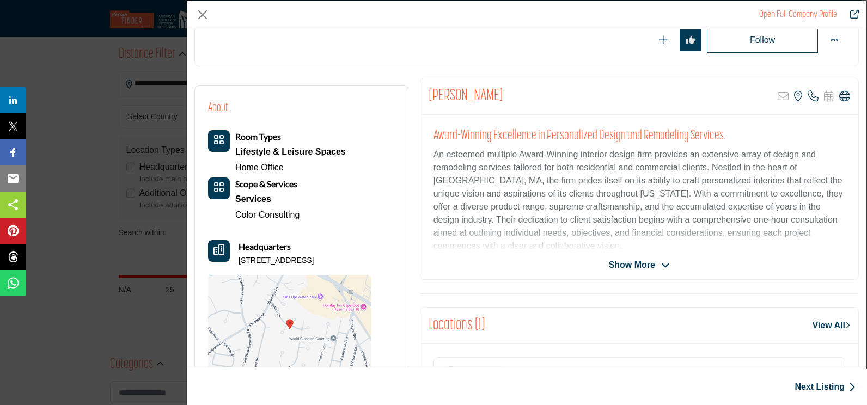 Image resolution: width=867 pixels, height=405 pixels. What do you see at coordinates (762, 40) in the screenshot?
I see `button: Redirect to login` at bounding box center [762, 40].